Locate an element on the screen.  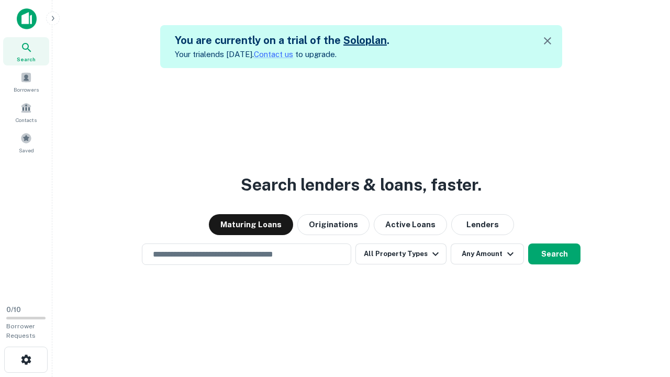
div: Search is located at coordinates (26, 51).